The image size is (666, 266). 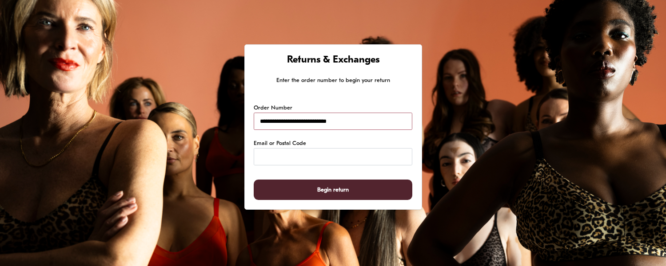 What do you see at coordinates (333, 190) in the screenshot?
I see `span: Begin return` at bounding box center [333, 190].